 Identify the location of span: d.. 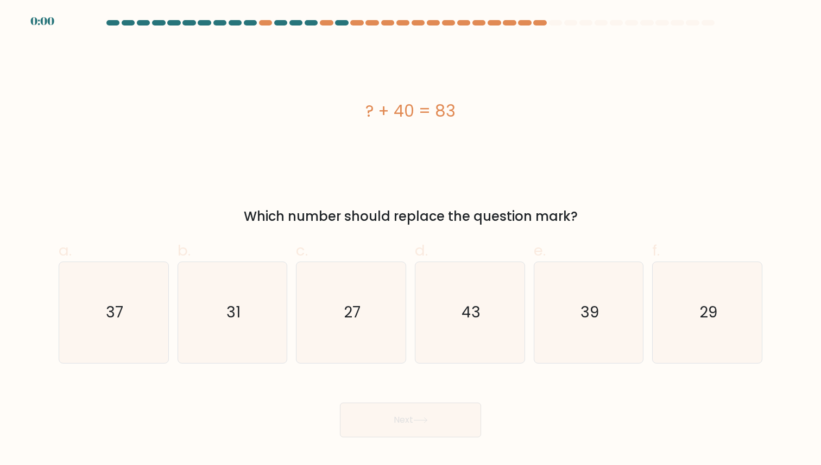
(421, 250).